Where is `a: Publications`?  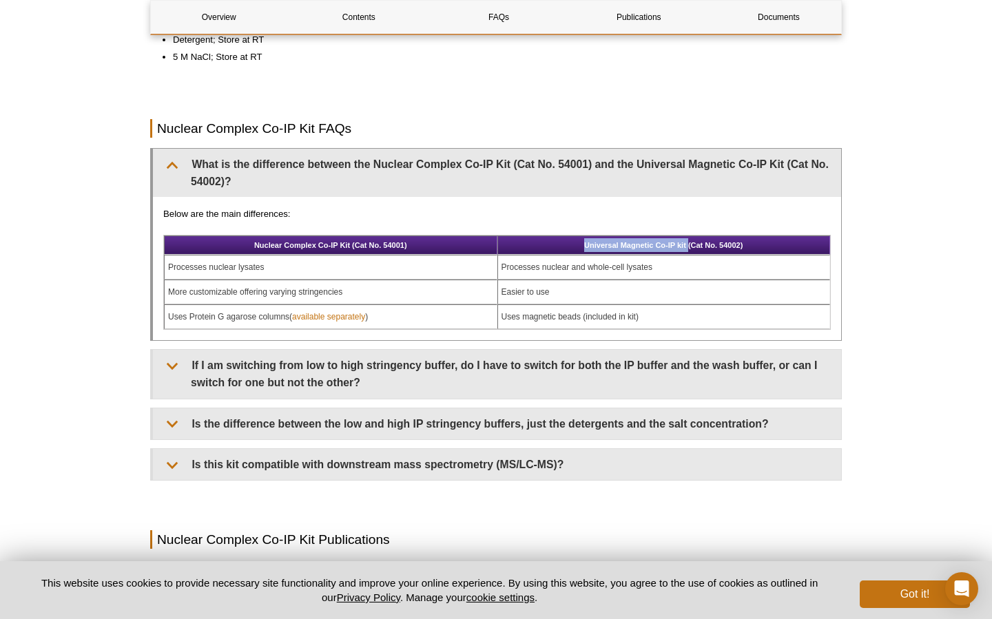
a: Publications is located at coordinates (639, 17).